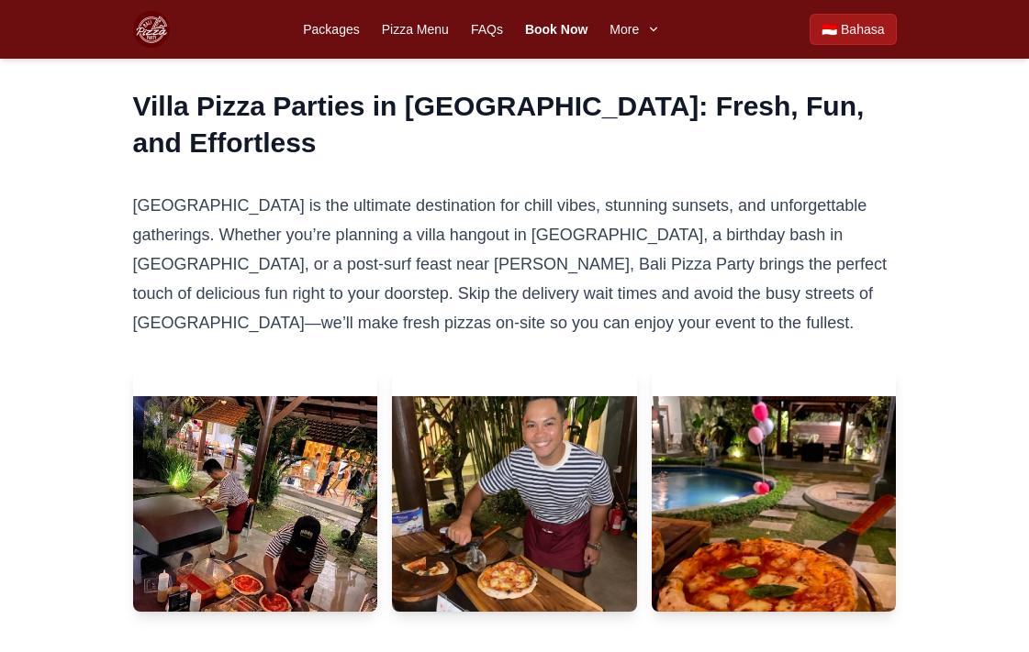  I want to click on span: Bahasa, so click(862, 29).